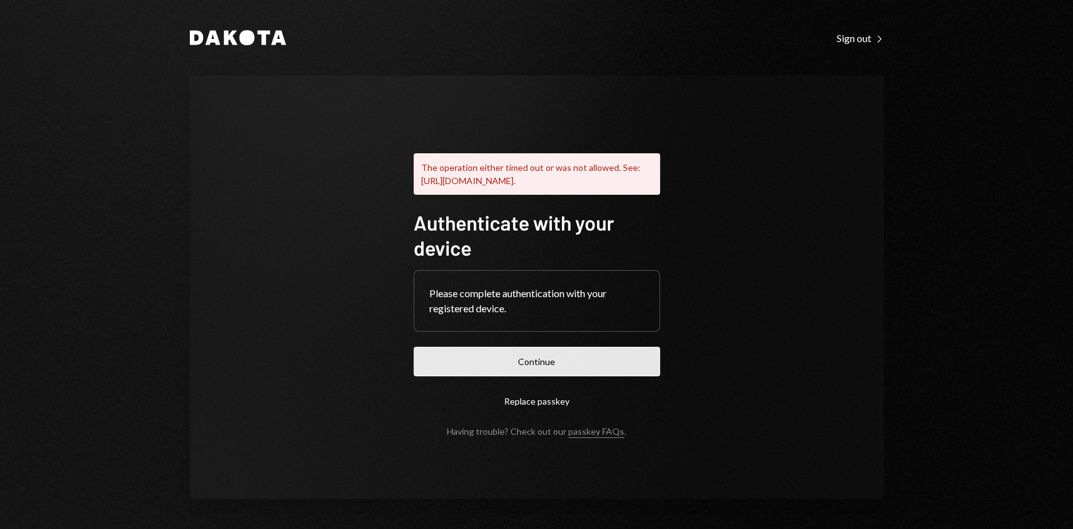  Describe the element at coordinates (537, 361) in the screenshot. I see `button: Continue` at that location.